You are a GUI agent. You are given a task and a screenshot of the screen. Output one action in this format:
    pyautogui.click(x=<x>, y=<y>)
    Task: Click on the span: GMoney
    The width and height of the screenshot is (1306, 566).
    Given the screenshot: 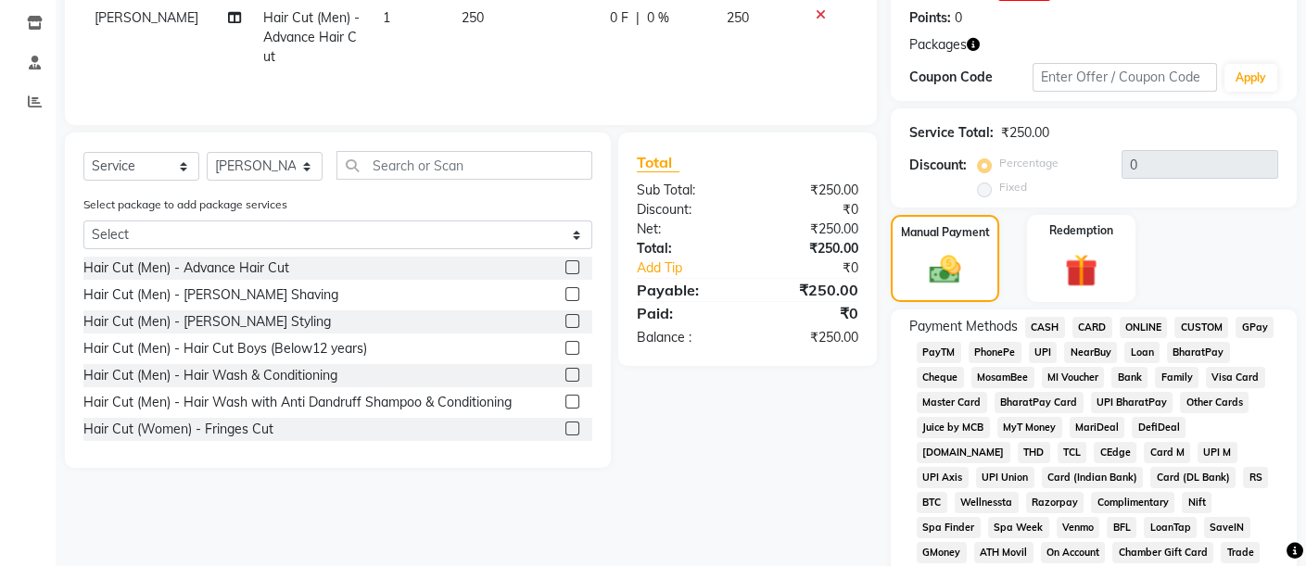 What is the action you would take?
    pyautogui.click(x=942, y=552)
    